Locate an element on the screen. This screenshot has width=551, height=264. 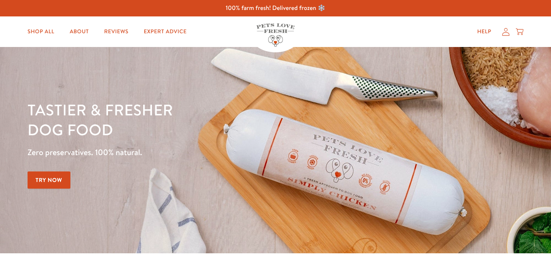
a: Shop All is located at coordinates (41, 32).